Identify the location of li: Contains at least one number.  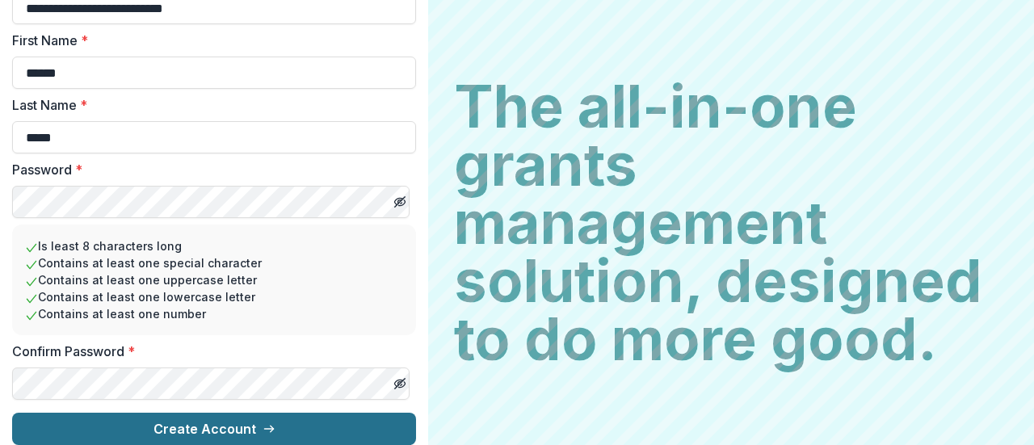
(214, 313).